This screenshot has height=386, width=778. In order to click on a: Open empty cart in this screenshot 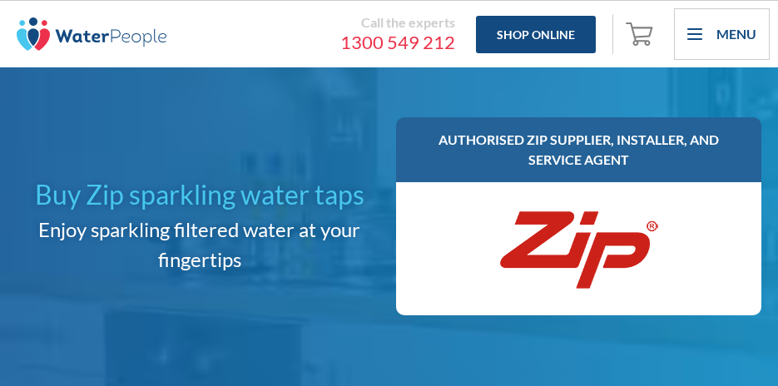, I will do `click(642, 34)`.